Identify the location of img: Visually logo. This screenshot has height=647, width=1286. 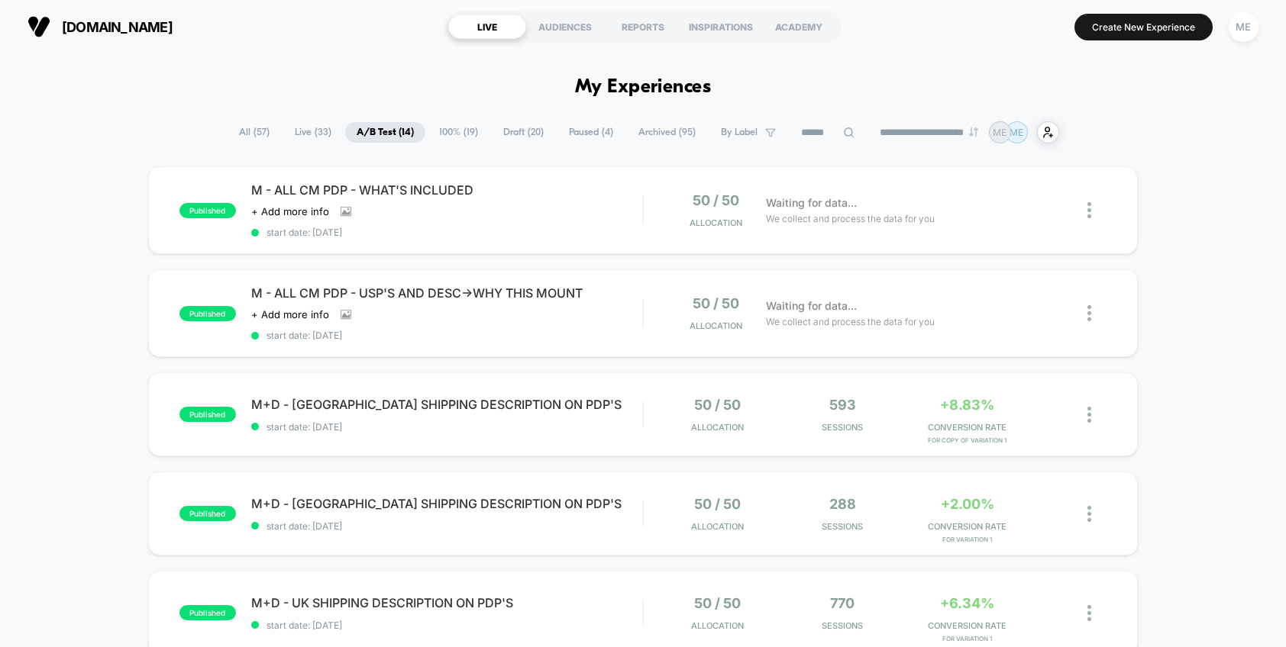
(39, 27).